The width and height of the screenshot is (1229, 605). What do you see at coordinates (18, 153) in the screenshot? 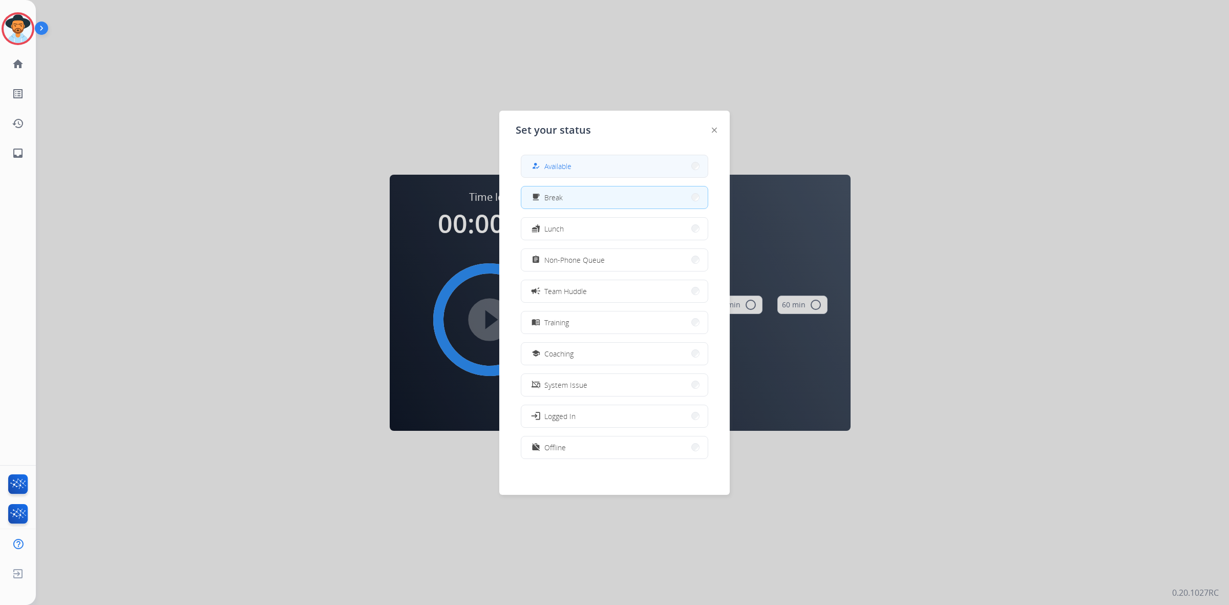
I see `mat-icon: inbox` at bounding box center [18, 153].